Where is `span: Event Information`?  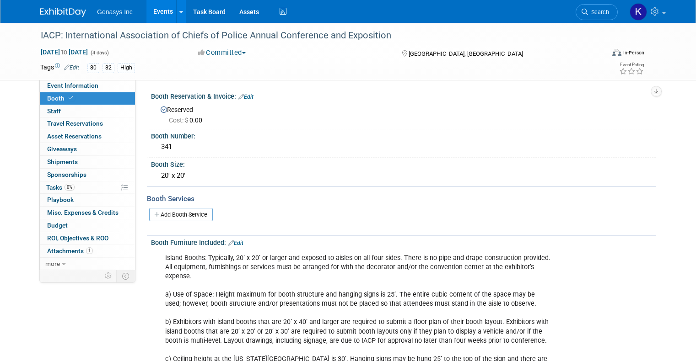 span: Event Information is located at coordinates (73, 86).